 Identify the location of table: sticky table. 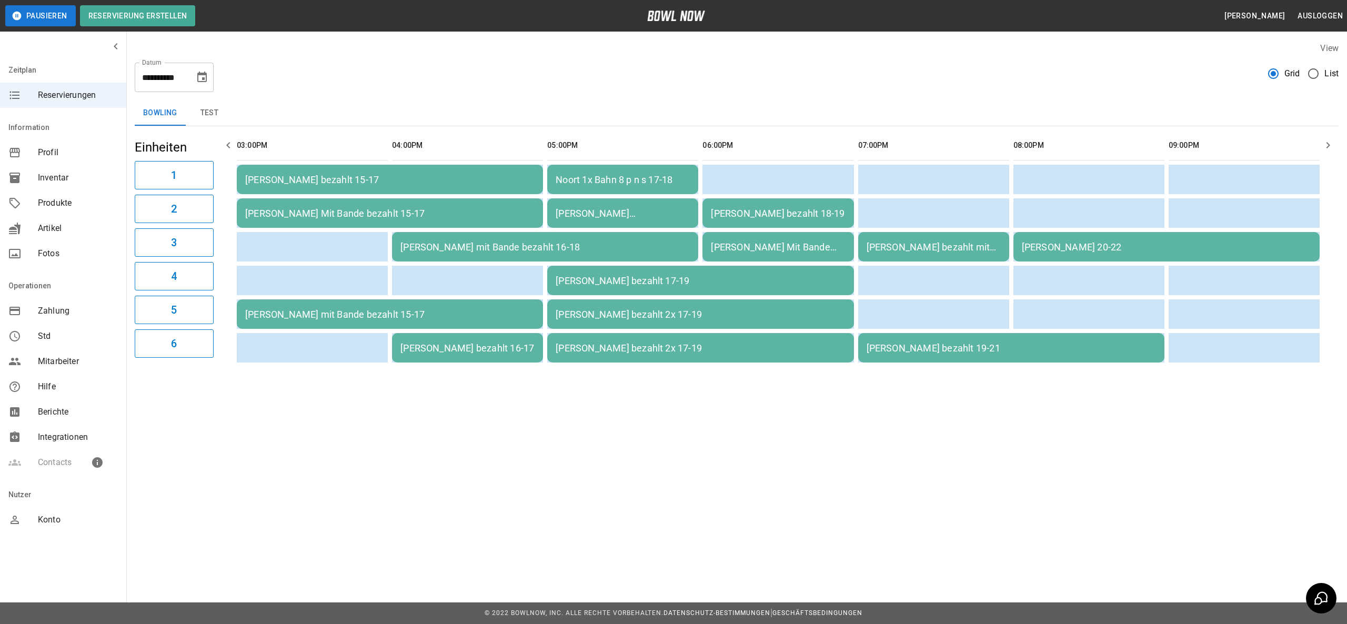
(778, 246).